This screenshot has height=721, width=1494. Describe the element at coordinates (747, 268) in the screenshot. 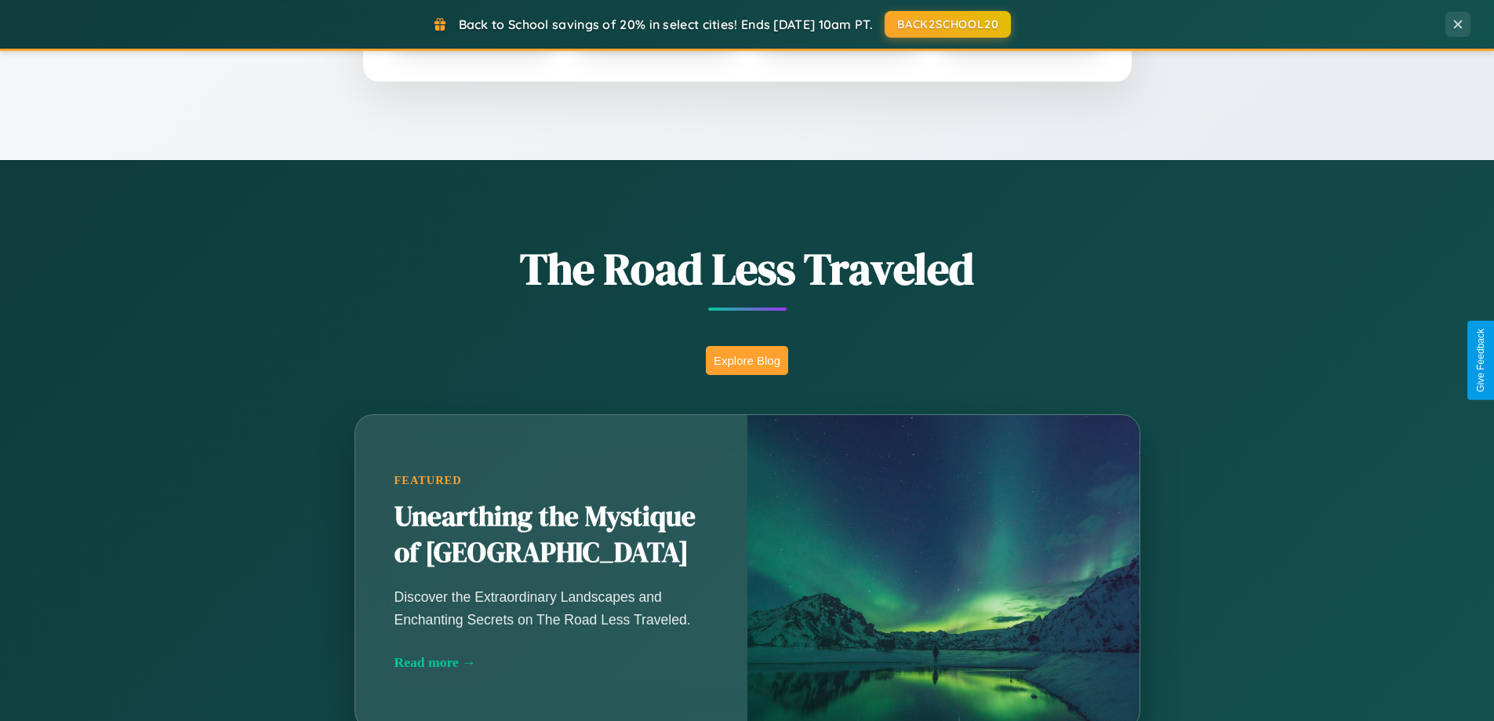

I see `h1: The Road Less Traveled` at that location.